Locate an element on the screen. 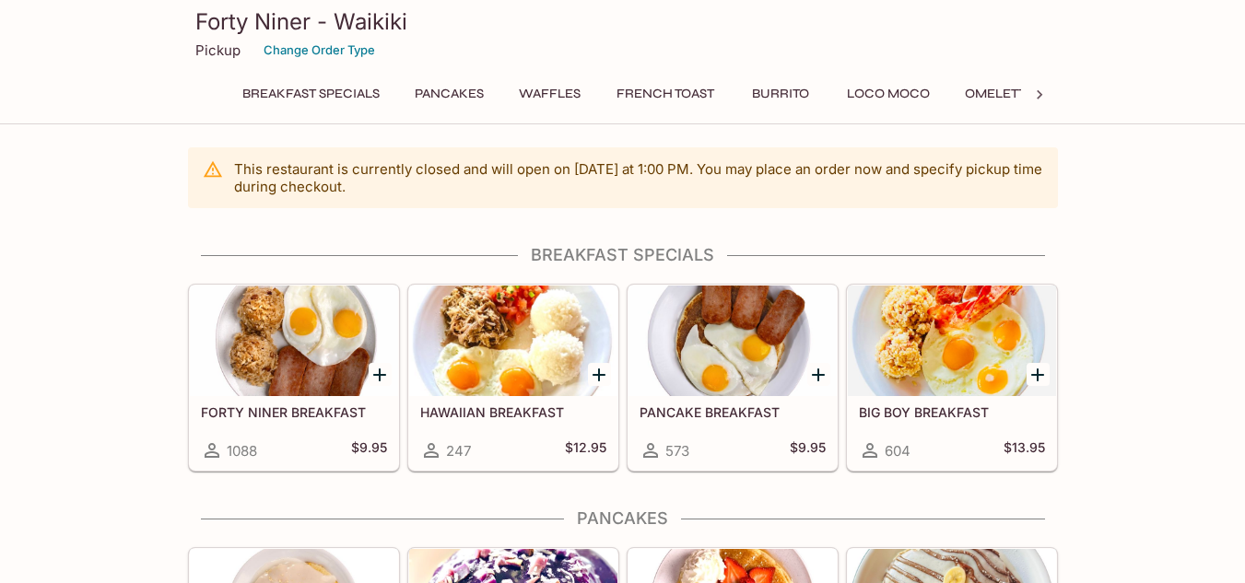 The width and height of the screenshot is (1245, 583). h5: $12.95 is located at coordinates (585, 451).